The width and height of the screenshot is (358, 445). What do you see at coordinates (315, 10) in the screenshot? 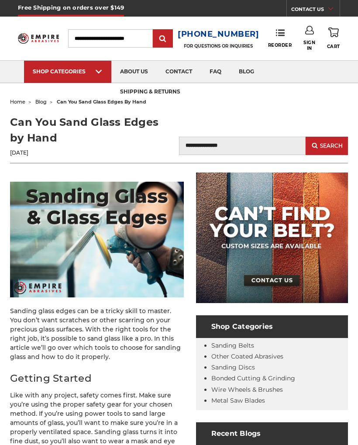
I see `a: CONTACT US` at bounding box center [315, 10].